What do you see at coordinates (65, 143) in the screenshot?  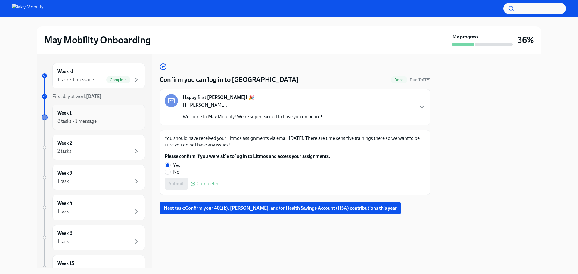 I see `h6: Week 2` at bounding box center [65, 143].